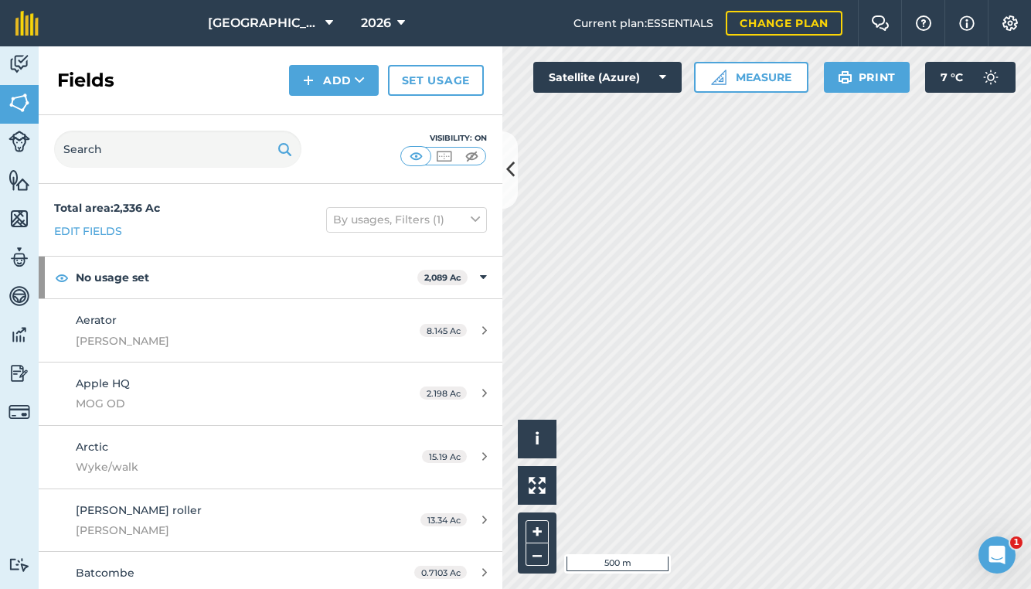  What do you see at coordinates (719, 77) in the screenshot?
I see `img: Ruler icon` at bounding box center [719, 77].